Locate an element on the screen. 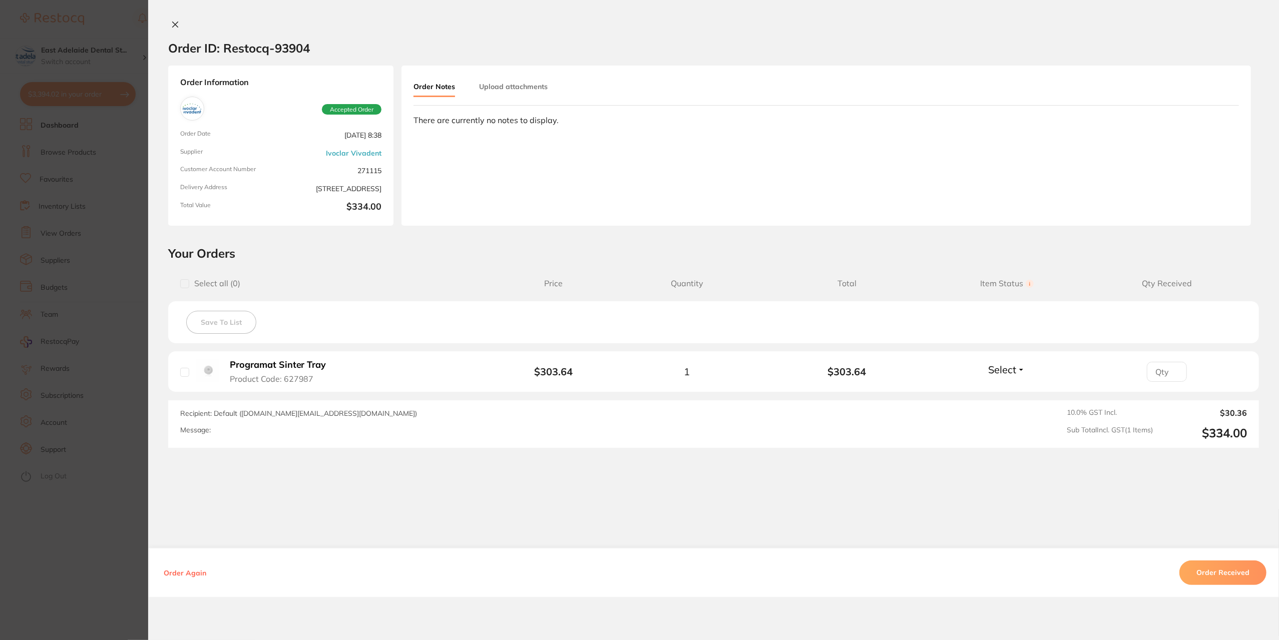 This screenshot has width=1279, height=640. button: Upload attachments is located at coordinates (513, 87).